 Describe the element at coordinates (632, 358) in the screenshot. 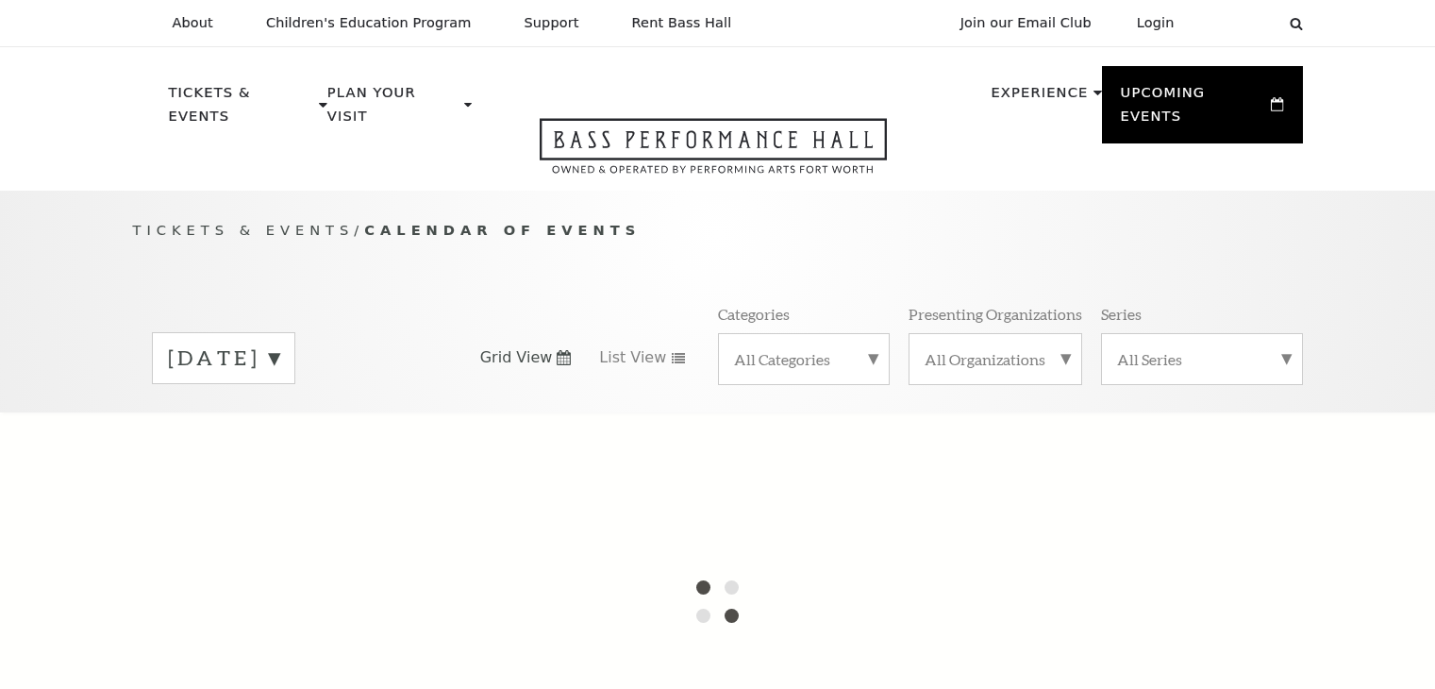

I see `span: List View` at that location.